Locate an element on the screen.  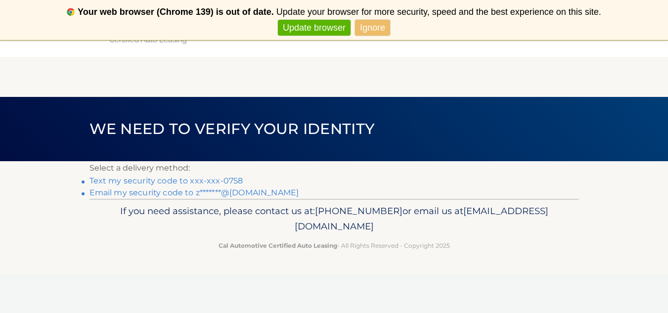
a: Text my security code to xxx-xxx-0758 is located at coordinates (166, 180).